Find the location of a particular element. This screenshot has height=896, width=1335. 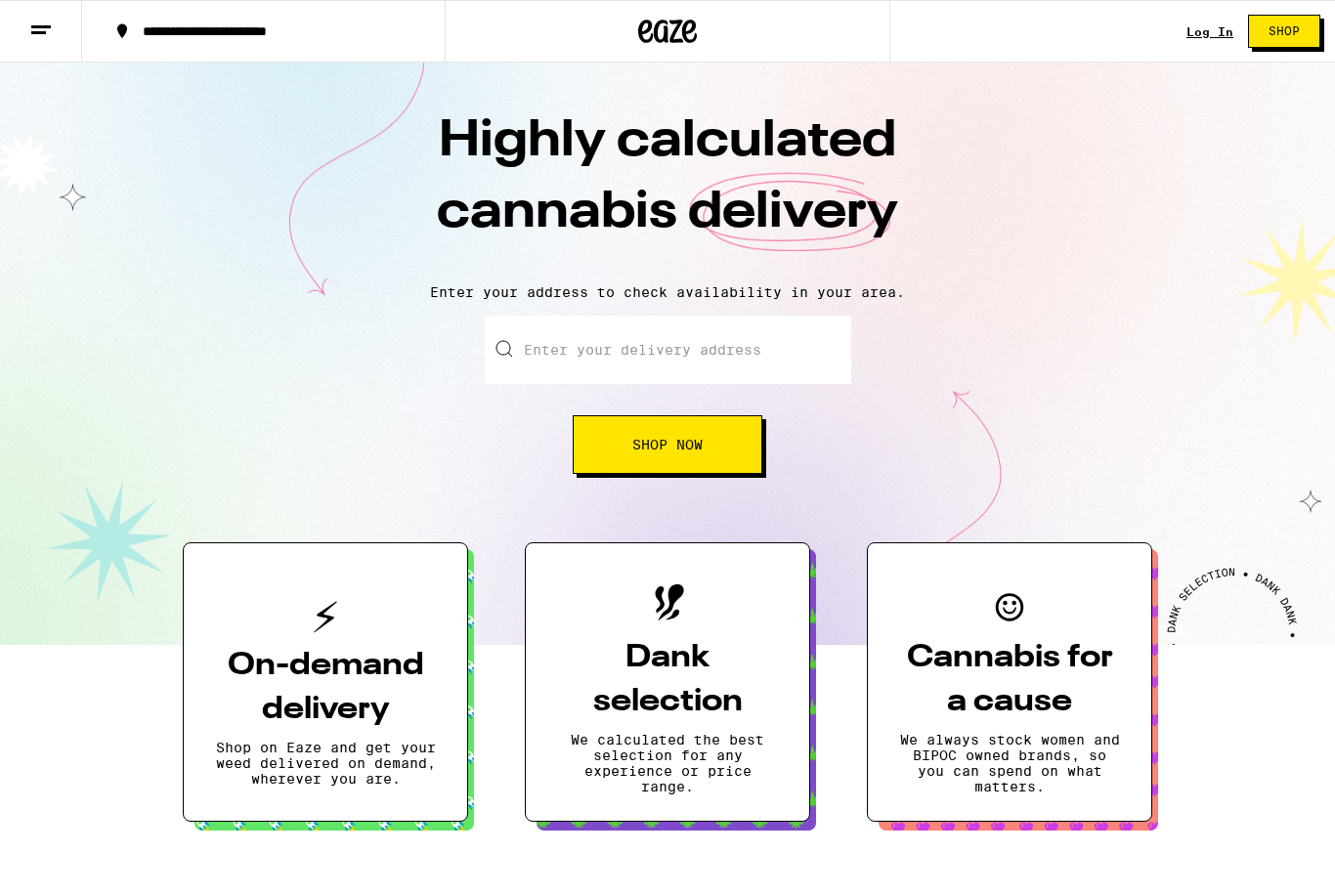

a: Shop is located at coordinates (1284, 32).